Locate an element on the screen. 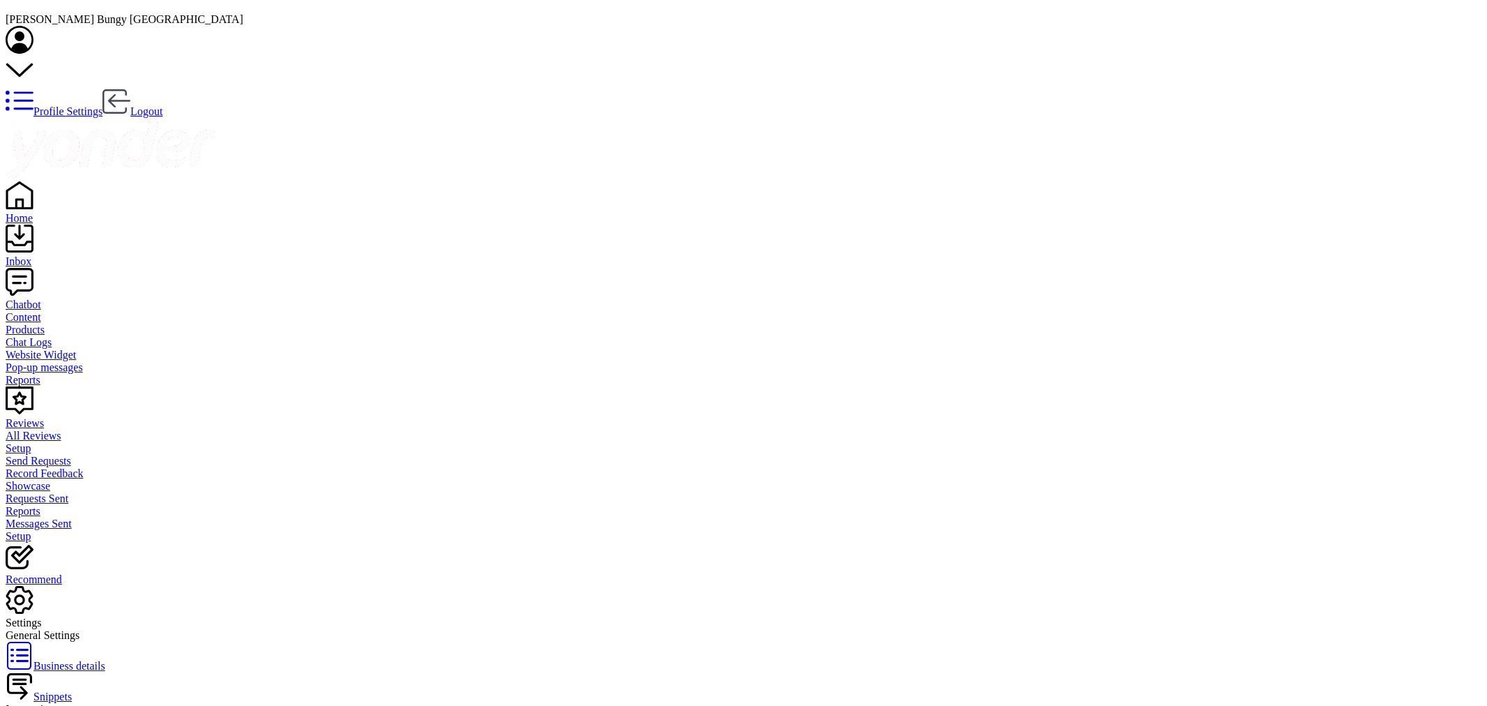 The width and height of the screenshot is (1487, 706). div: Send Requests is located at coordinates (743, 461).